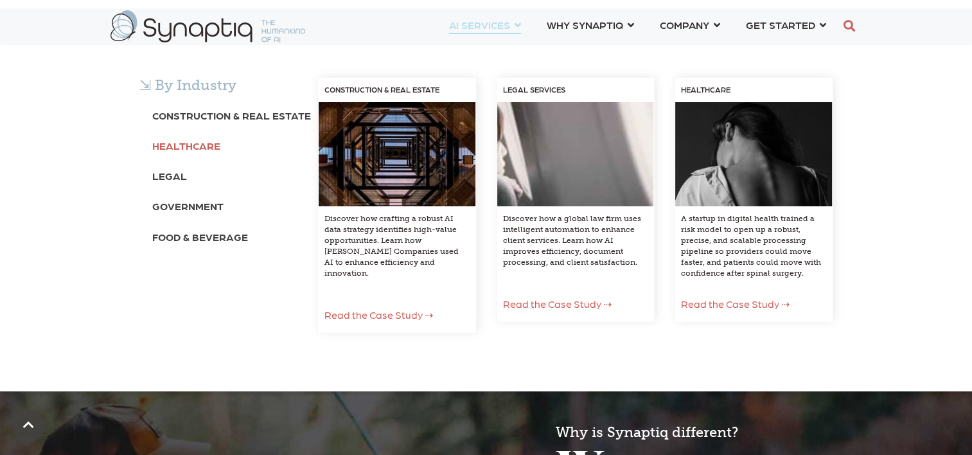  Describe the element at coordinates (647, 432) in the screenshot. I see `span: Why is Synaptiq different?` at that location.